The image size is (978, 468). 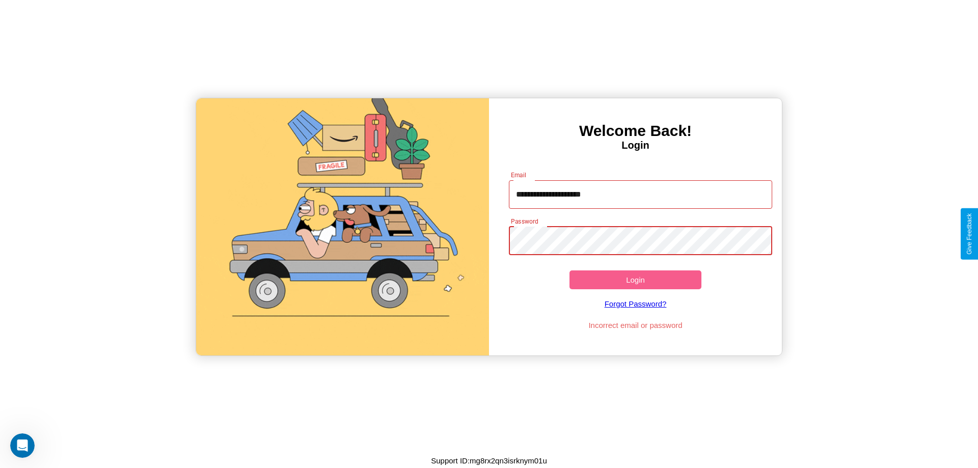 What do you see at coordinates (518, 175) in the screenshot?
I see `label: Email` at bounding box center [518, 175].